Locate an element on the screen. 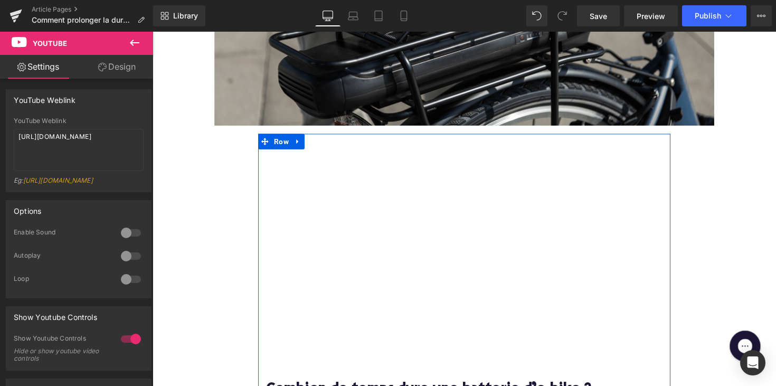 Image resolution: width=776 pixels, height=386 pixels. button: Redo is located at coordinates (562, 16).